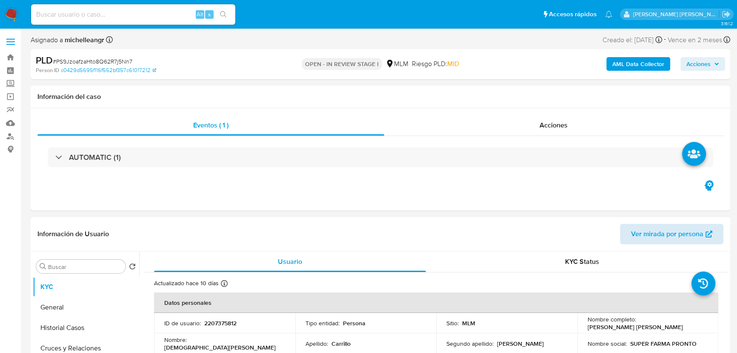 This screenshot has height=353, width=737. I want to click on p: OPEN - IN REVIEW STAGE I, so click(342, 64).